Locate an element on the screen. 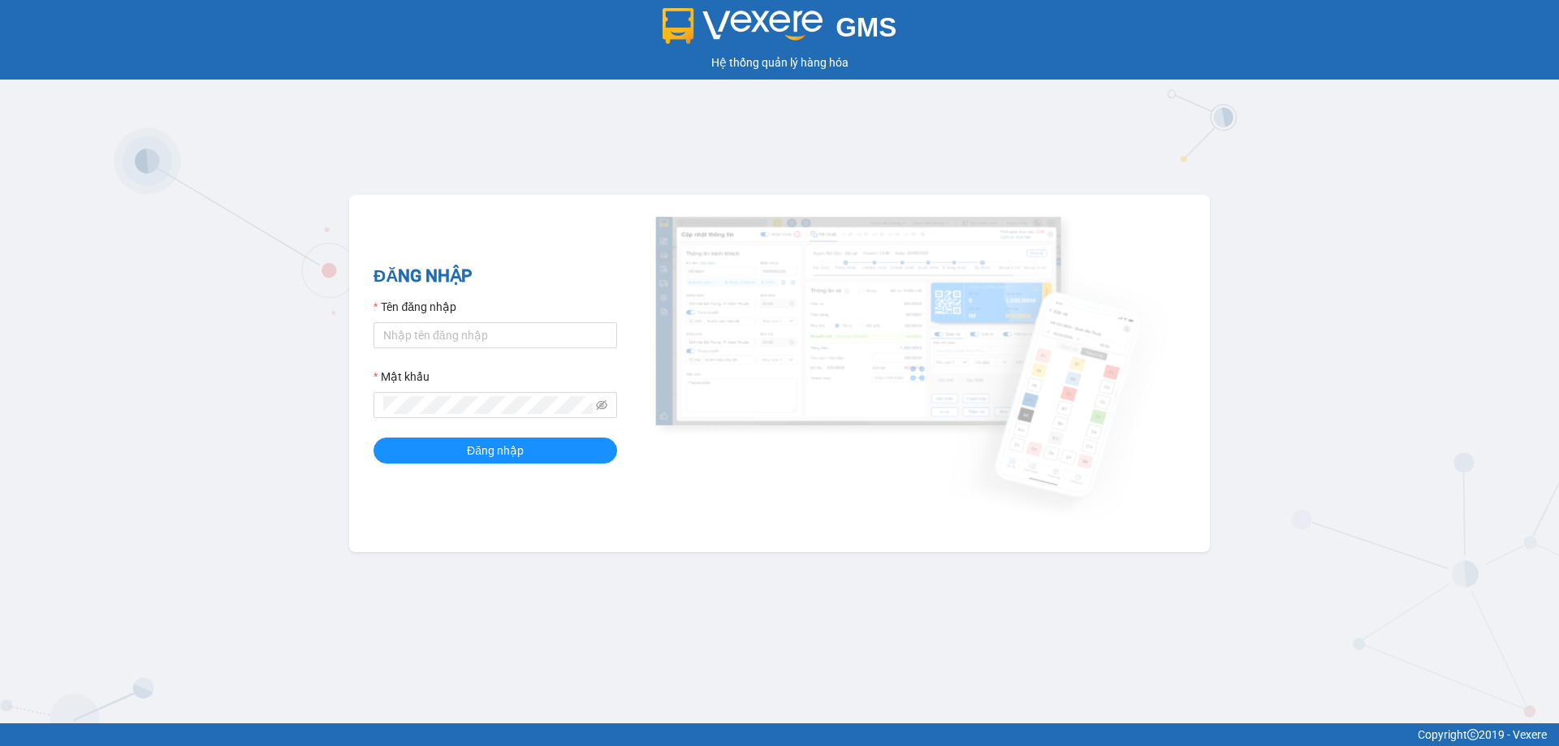  input: Tên đăng nhập is located at coordinates (495, 335).